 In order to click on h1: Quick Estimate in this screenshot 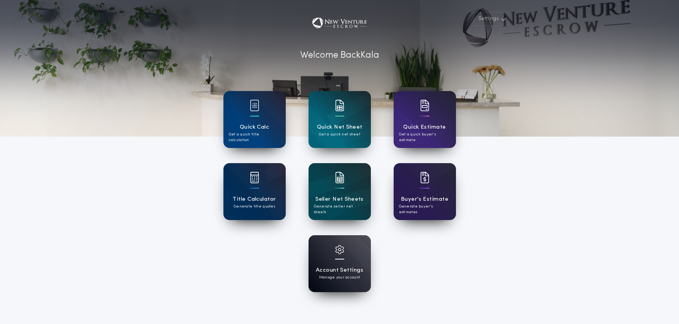, I will do `click(424, 127)`.